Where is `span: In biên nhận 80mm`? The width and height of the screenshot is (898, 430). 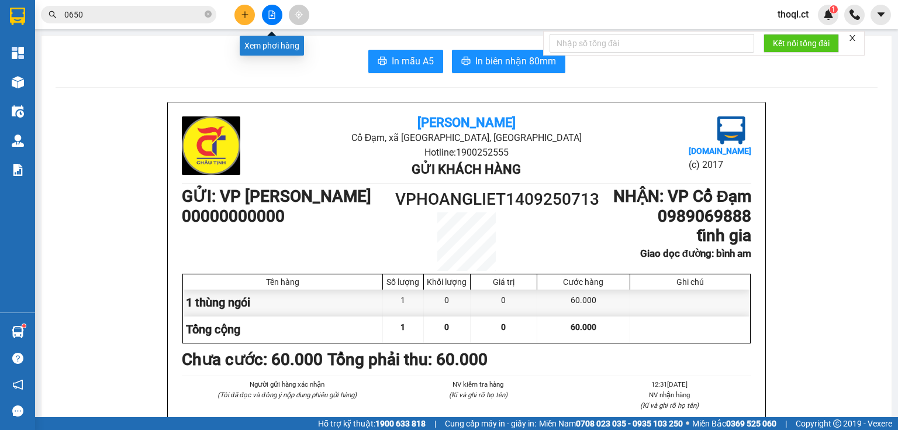
span: In biên nhận 80mm is located at coordinates (516, 61).